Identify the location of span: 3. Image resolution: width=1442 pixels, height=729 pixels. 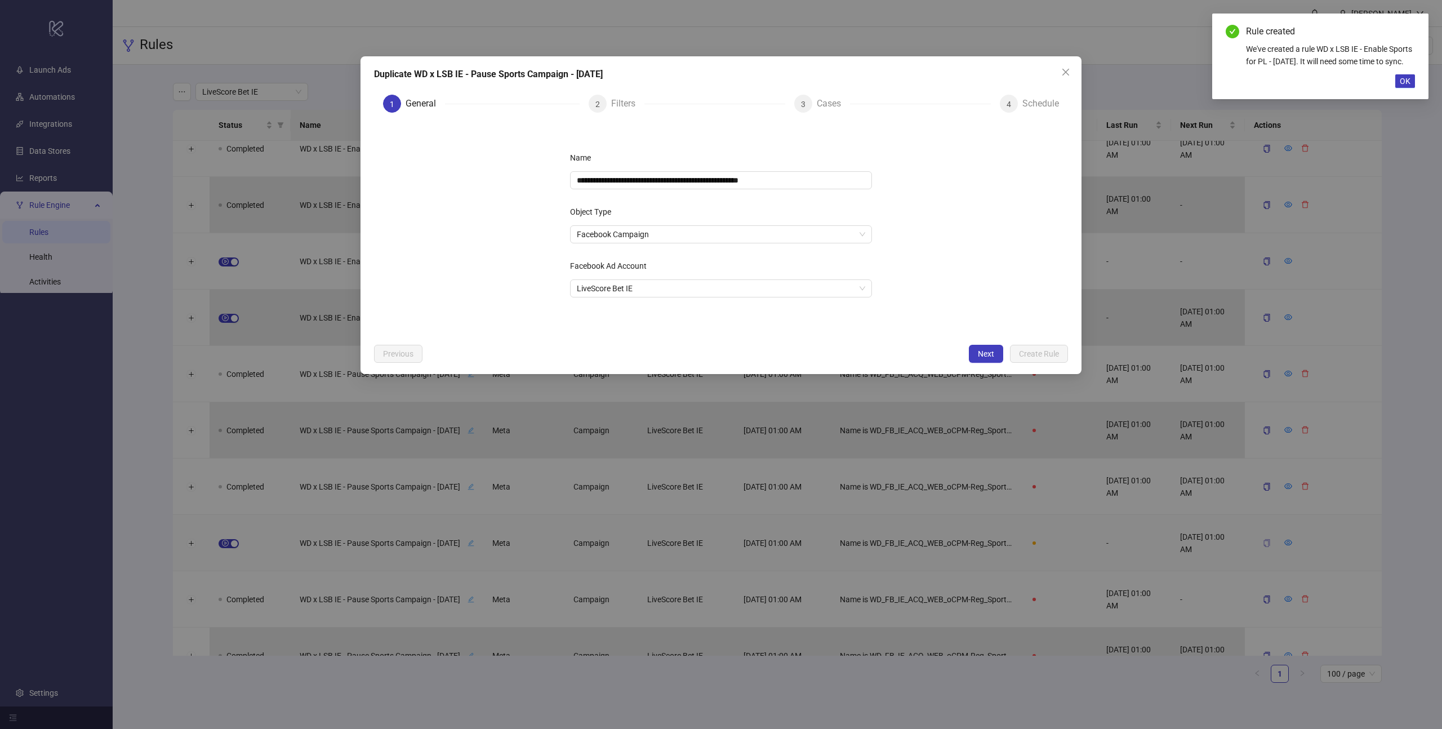
(803, 104).